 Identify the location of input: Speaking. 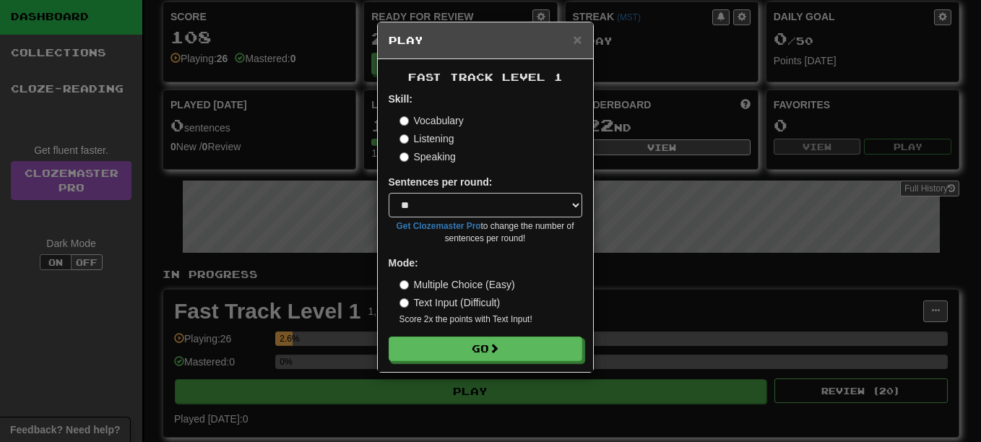
(404, 157).